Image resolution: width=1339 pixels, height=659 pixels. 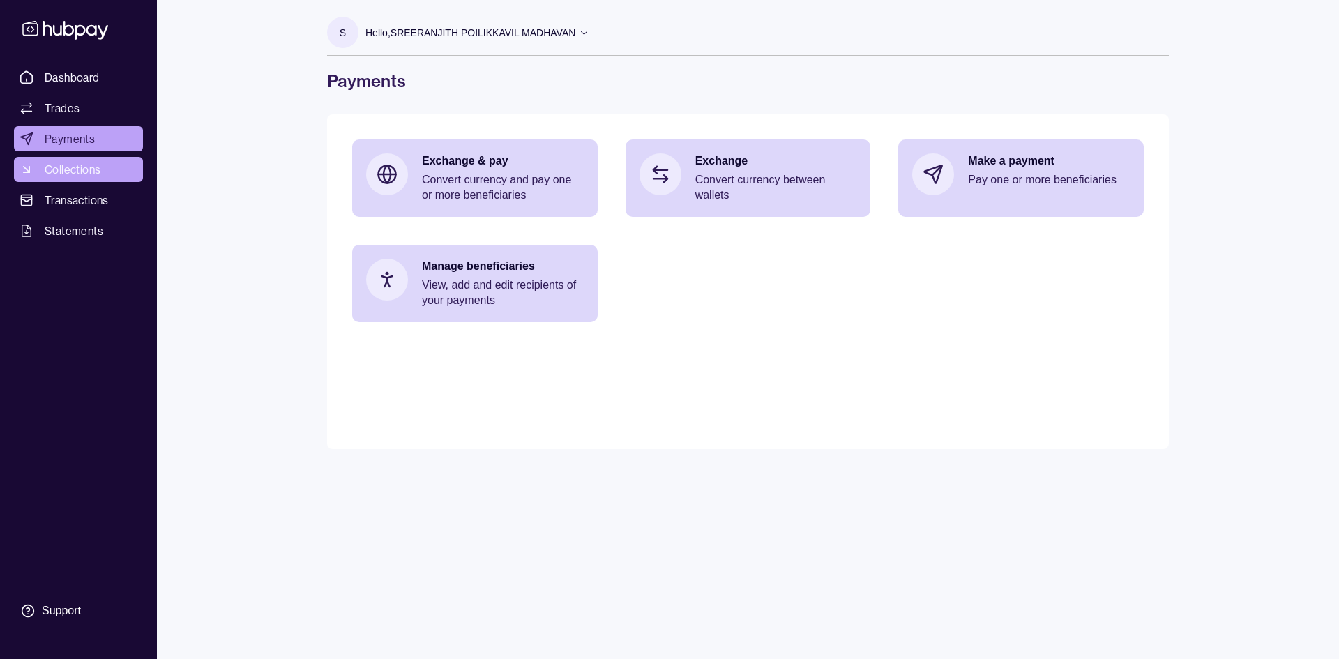 I want to click on p: Convert currency between wallets, so click(x=776, y=188).